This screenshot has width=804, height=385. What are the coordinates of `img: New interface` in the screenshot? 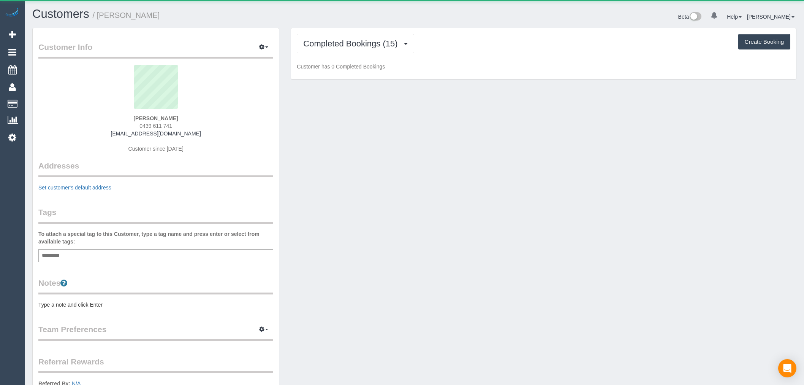 It's located at (695, 17).